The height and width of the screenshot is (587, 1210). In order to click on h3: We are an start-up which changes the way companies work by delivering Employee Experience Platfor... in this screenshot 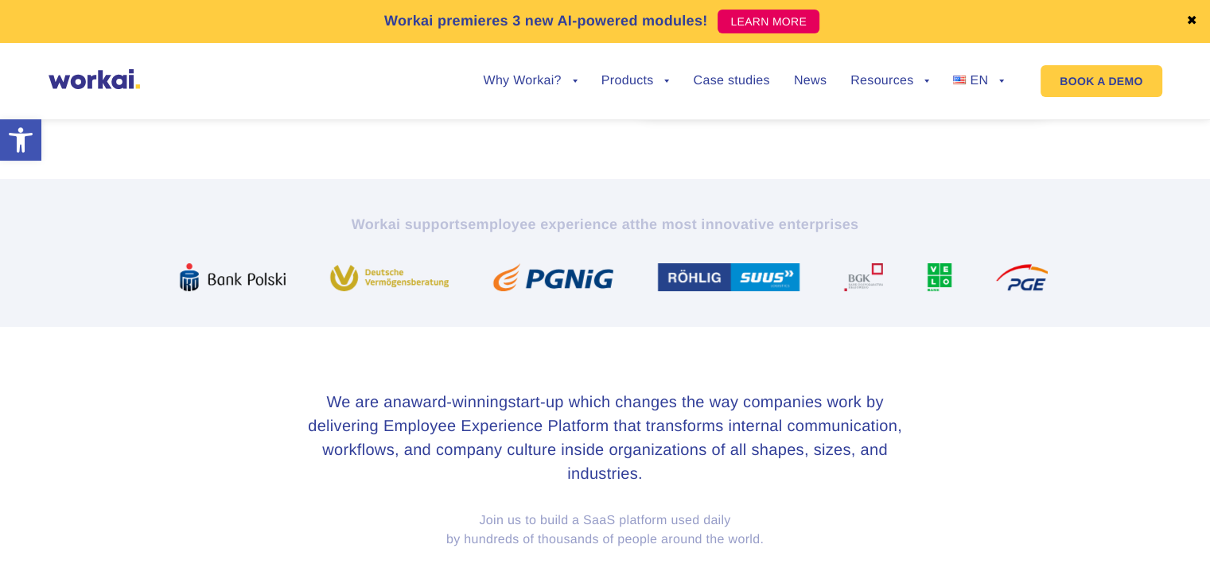, I will do `click(605, 438)`.